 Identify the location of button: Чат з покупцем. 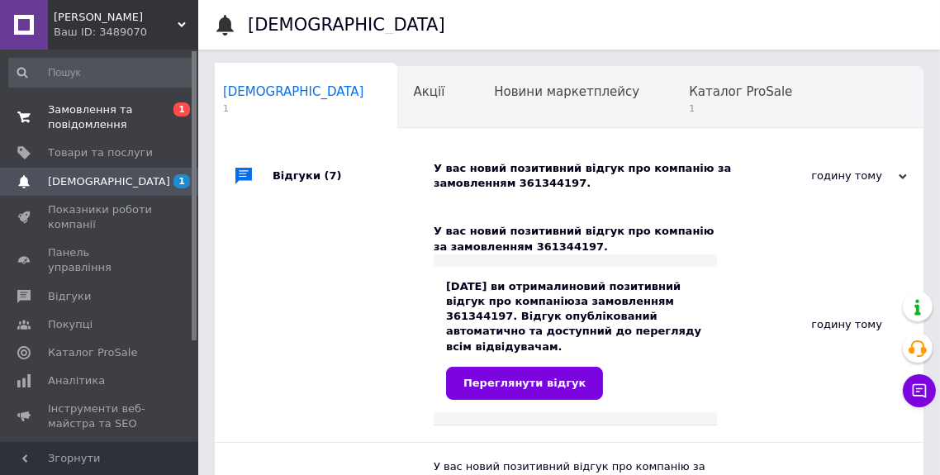
(920, 391).